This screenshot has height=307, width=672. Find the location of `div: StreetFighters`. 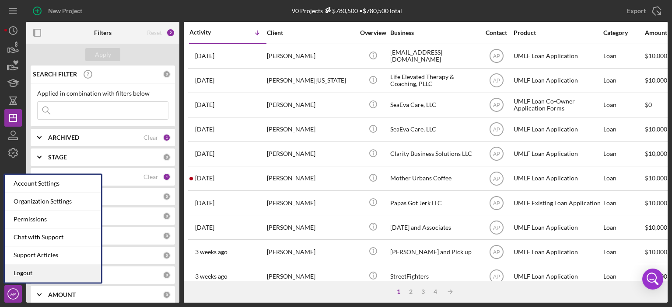

div: StreetFighters is located at coordinates (434, 276).